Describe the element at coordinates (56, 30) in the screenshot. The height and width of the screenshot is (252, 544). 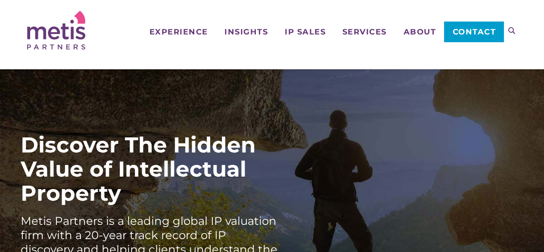
I see `img: Metis Partners` at that location.